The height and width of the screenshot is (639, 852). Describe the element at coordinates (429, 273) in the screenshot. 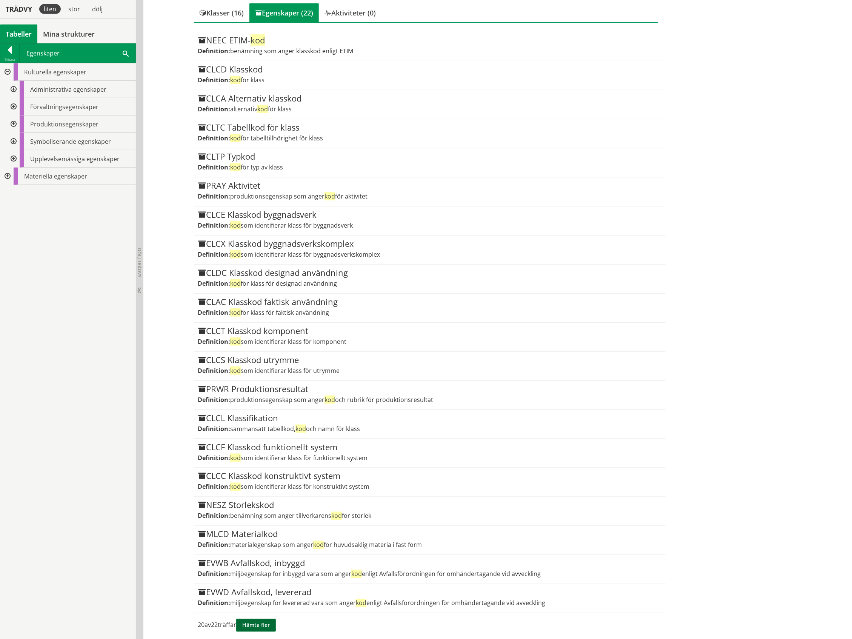

I see `div: CLDC Klasskod designad användning` at that location.